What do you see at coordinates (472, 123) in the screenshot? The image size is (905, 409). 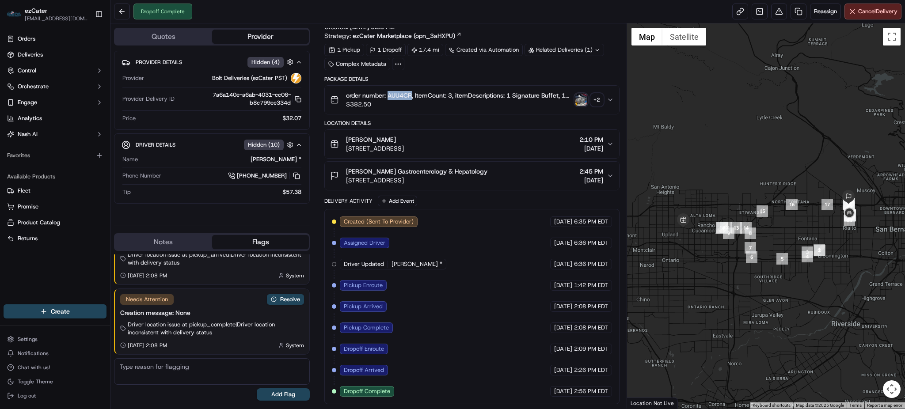 I see `div: Location Details` at bounding box center [472, 123].